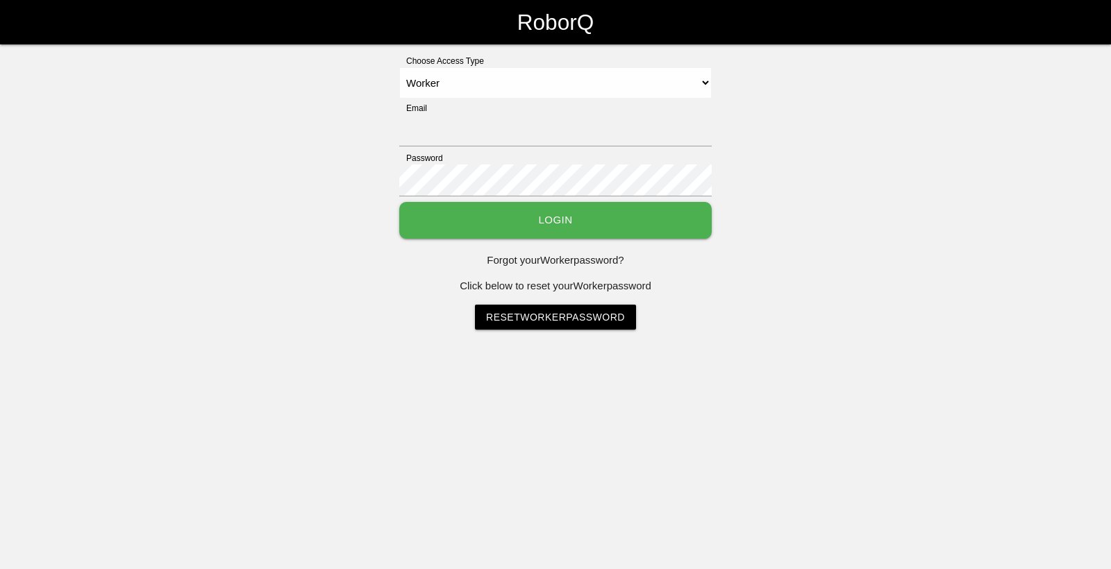  What do you see at coordinates (413, 108) in the screenshot?
I see `label: Email` at bounding box center [413, 108].